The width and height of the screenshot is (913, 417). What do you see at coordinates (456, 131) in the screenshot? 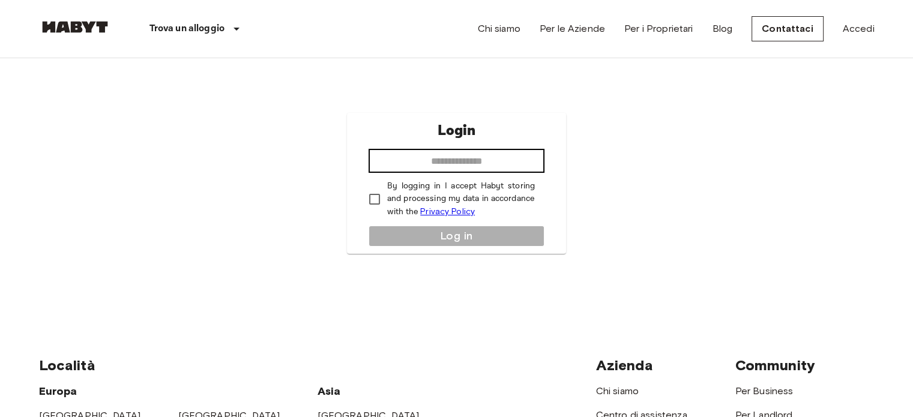
I see `p: Login` at bounding box center [456, 131].